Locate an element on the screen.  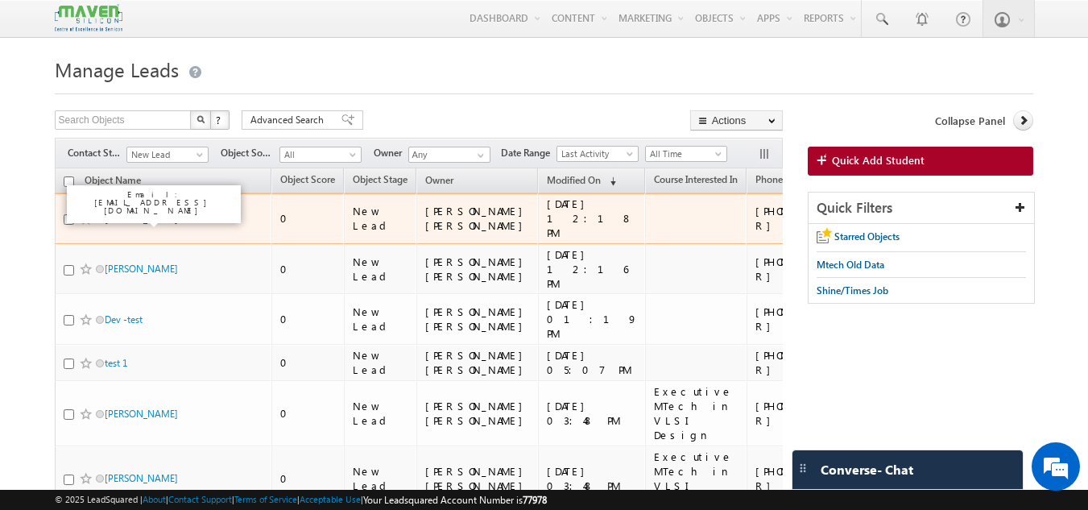
span: Converse - Chat is located at coordinates (866, 469).